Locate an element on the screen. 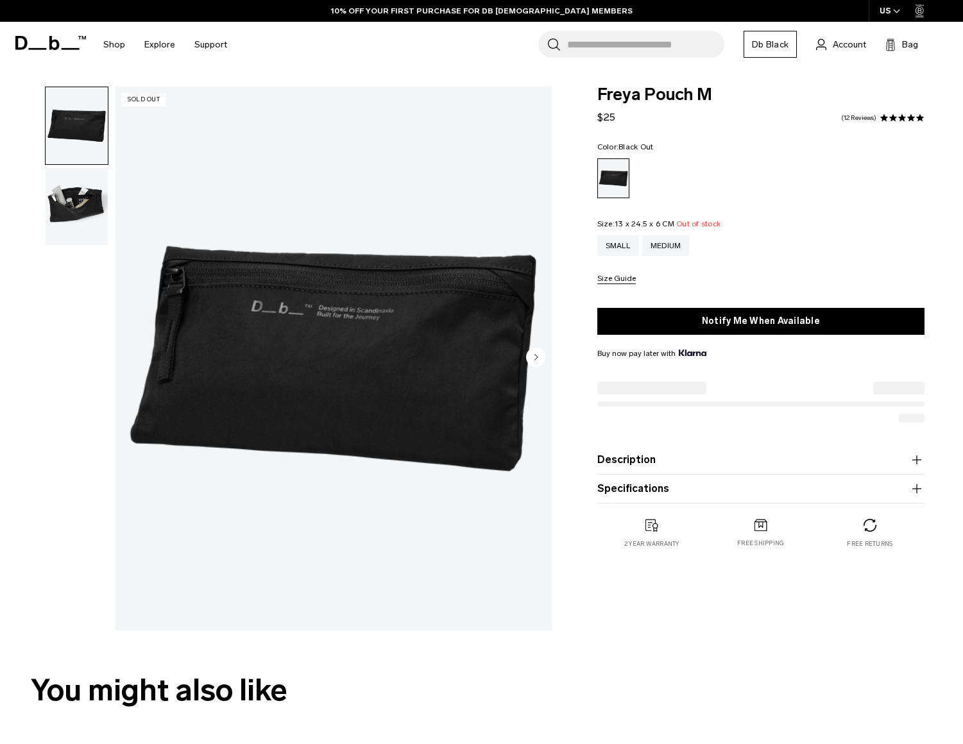 This screenshot has height=744, width=963. span: Black Out is located at coordinates (636, 147).